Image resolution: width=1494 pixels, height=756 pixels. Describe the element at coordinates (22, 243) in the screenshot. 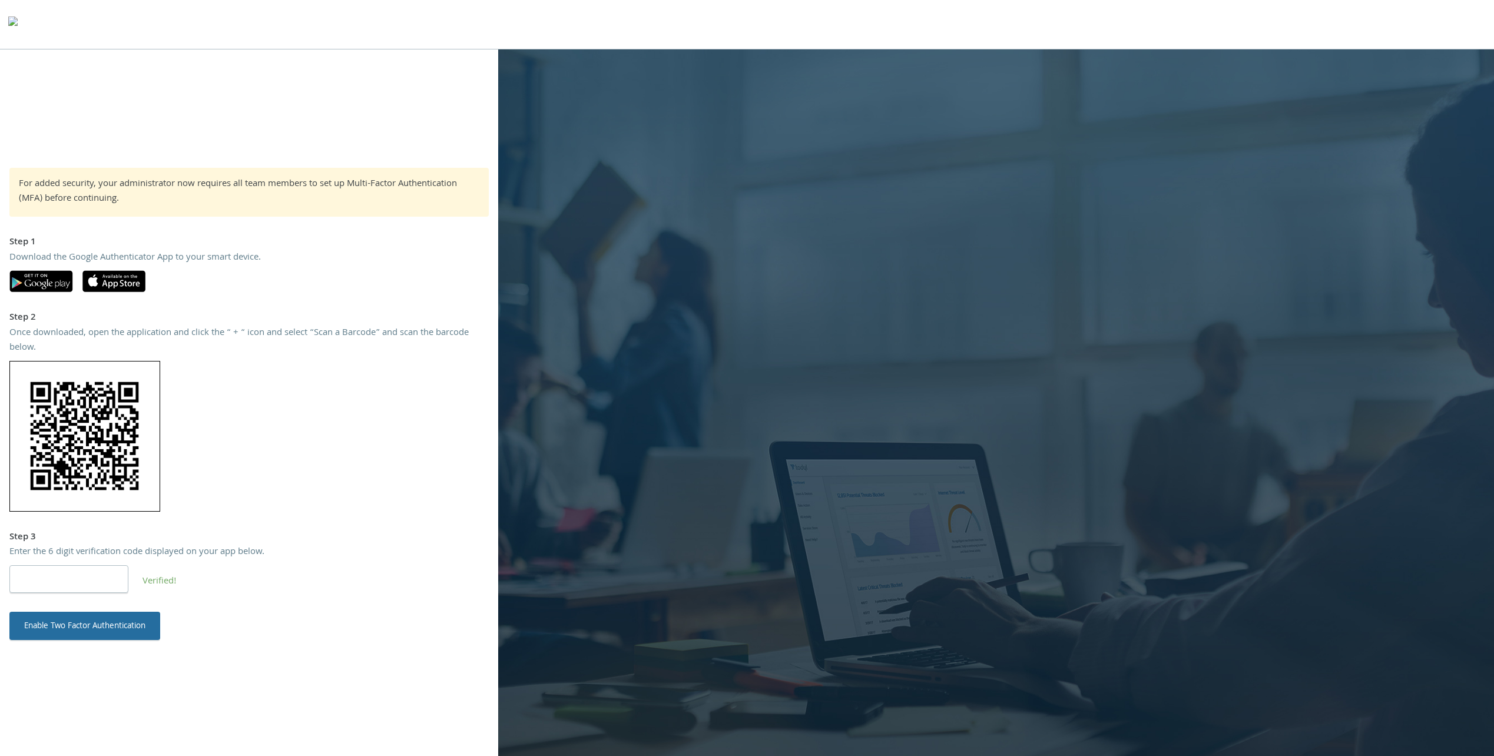

I see `strong: Step 1` at that location.